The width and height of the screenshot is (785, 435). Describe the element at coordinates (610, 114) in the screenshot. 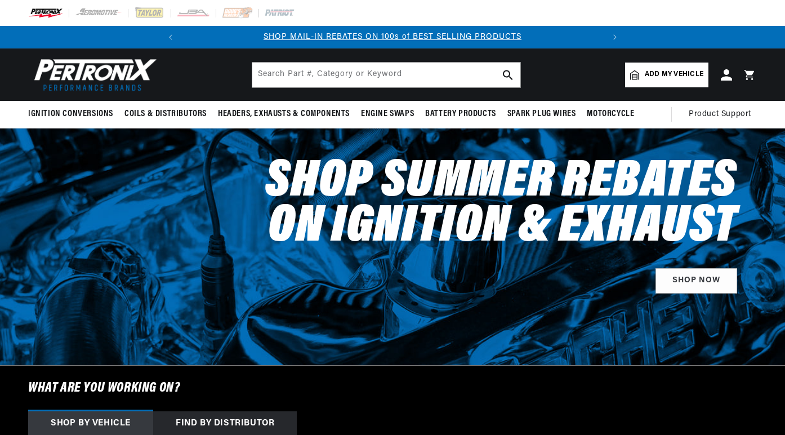

I see `span: Motorcycle` at that location.